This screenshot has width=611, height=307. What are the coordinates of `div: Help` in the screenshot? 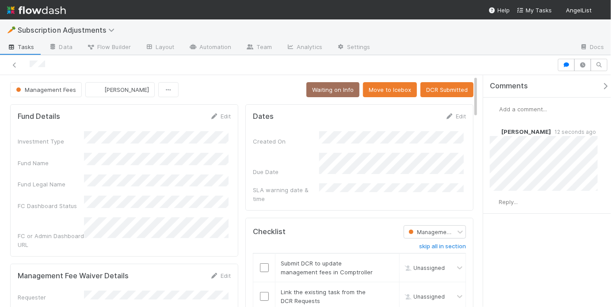 It's located at (499, 10).